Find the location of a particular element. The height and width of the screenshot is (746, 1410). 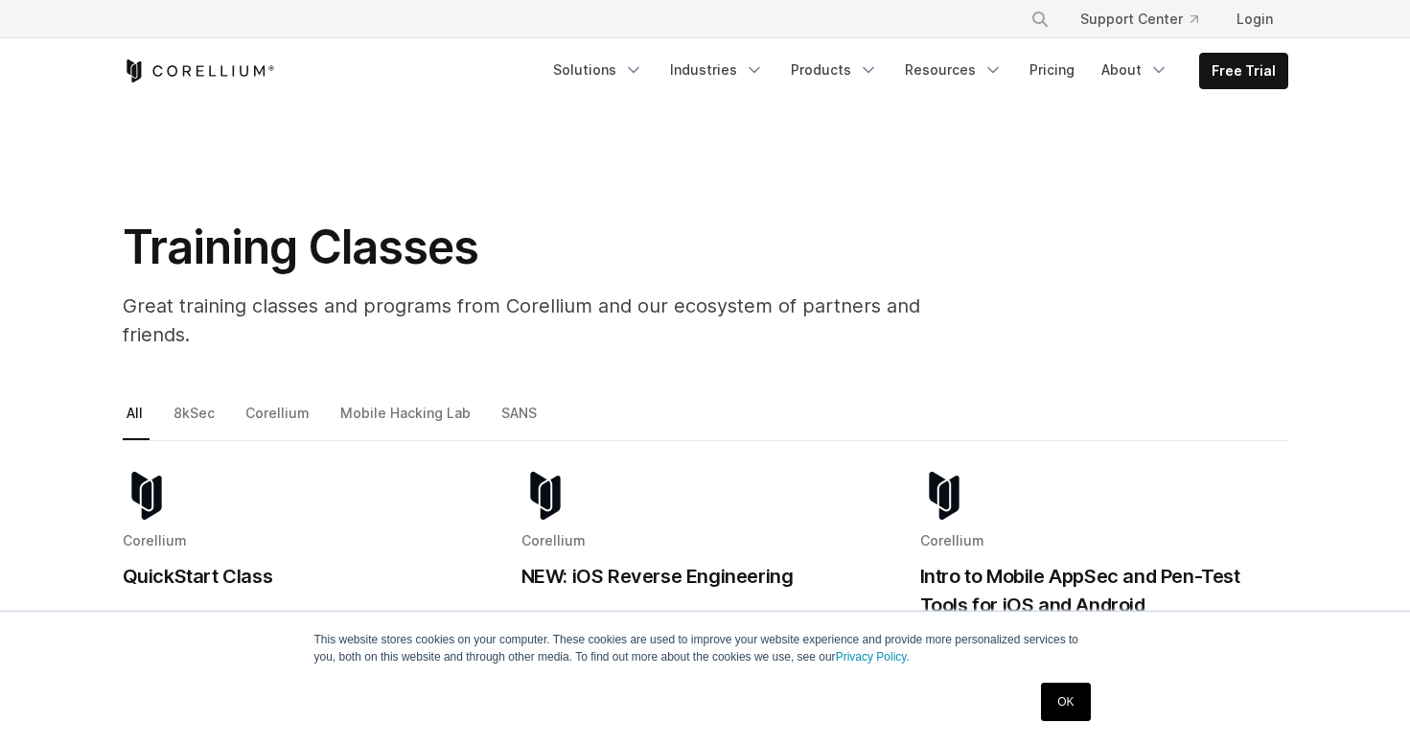

h2: NEW: iOS Reverse Engineering is located at coordinates (706, 576).